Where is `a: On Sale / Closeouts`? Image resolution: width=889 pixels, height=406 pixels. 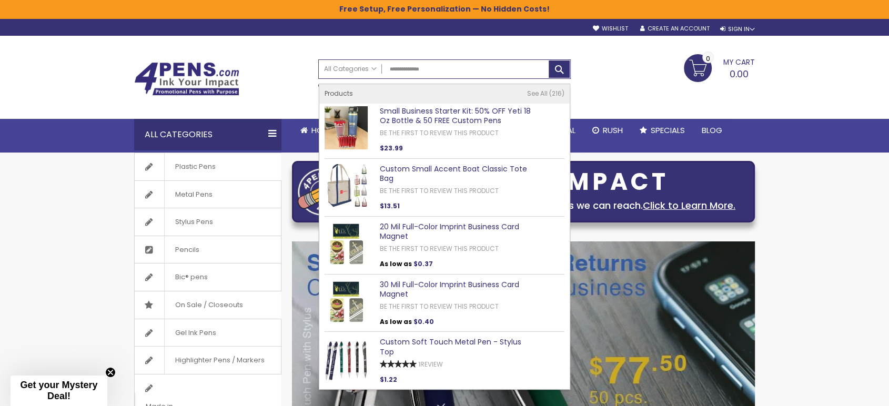 a: On Sale / Closeouts is located at coordinates (208, 305).